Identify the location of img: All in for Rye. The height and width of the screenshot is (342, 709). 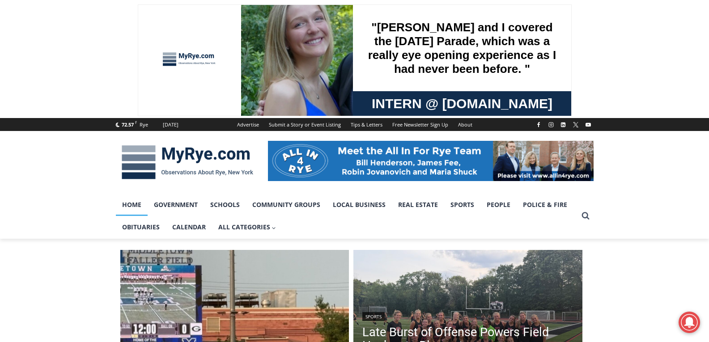
(431, 161).